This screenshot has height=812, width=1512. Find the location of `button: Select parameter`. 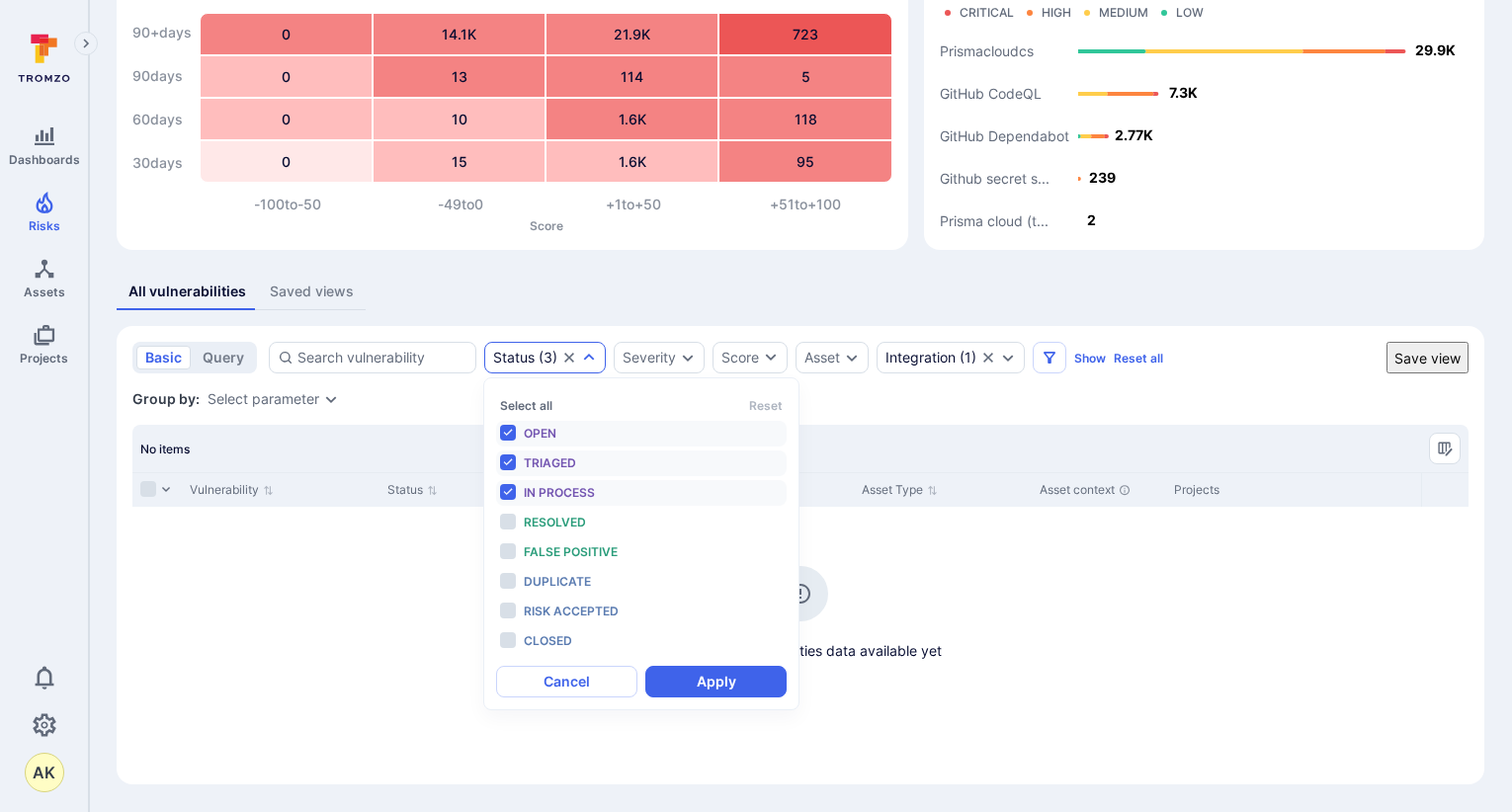

button: Select parameter is located at coordinates (263, 400).